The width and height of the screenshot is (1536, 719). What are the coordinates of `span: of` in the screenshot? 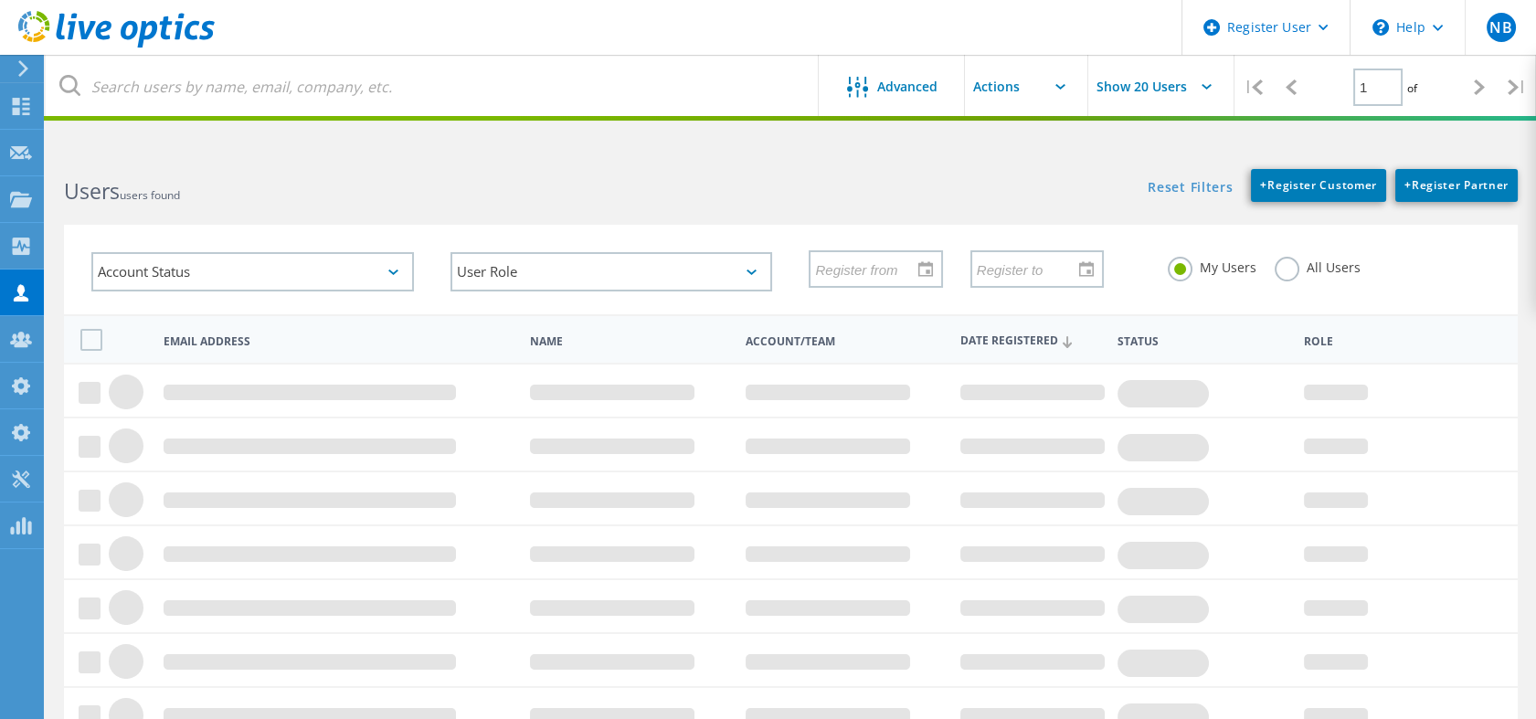 It's located at (1412, 88).